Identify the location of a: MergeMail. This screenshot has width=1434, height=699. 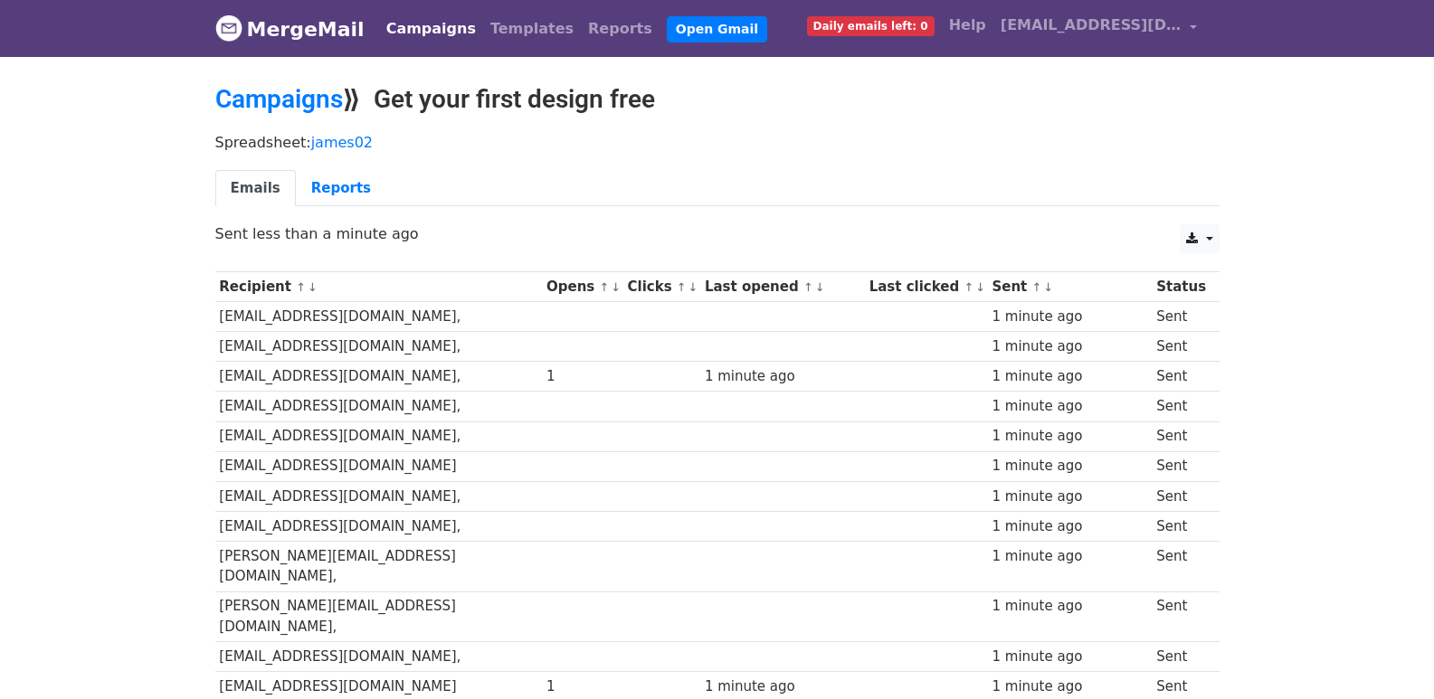
(289, 29).